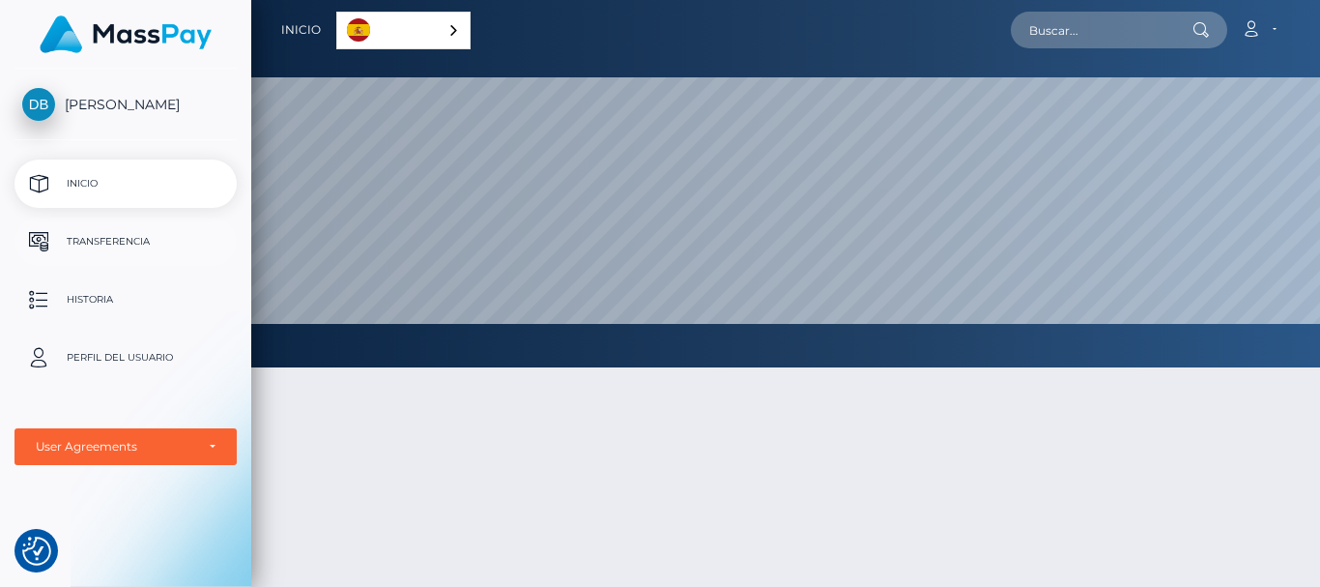 The image size is (1320, 587). I want to click on p: Inicio, so click(126, 184).